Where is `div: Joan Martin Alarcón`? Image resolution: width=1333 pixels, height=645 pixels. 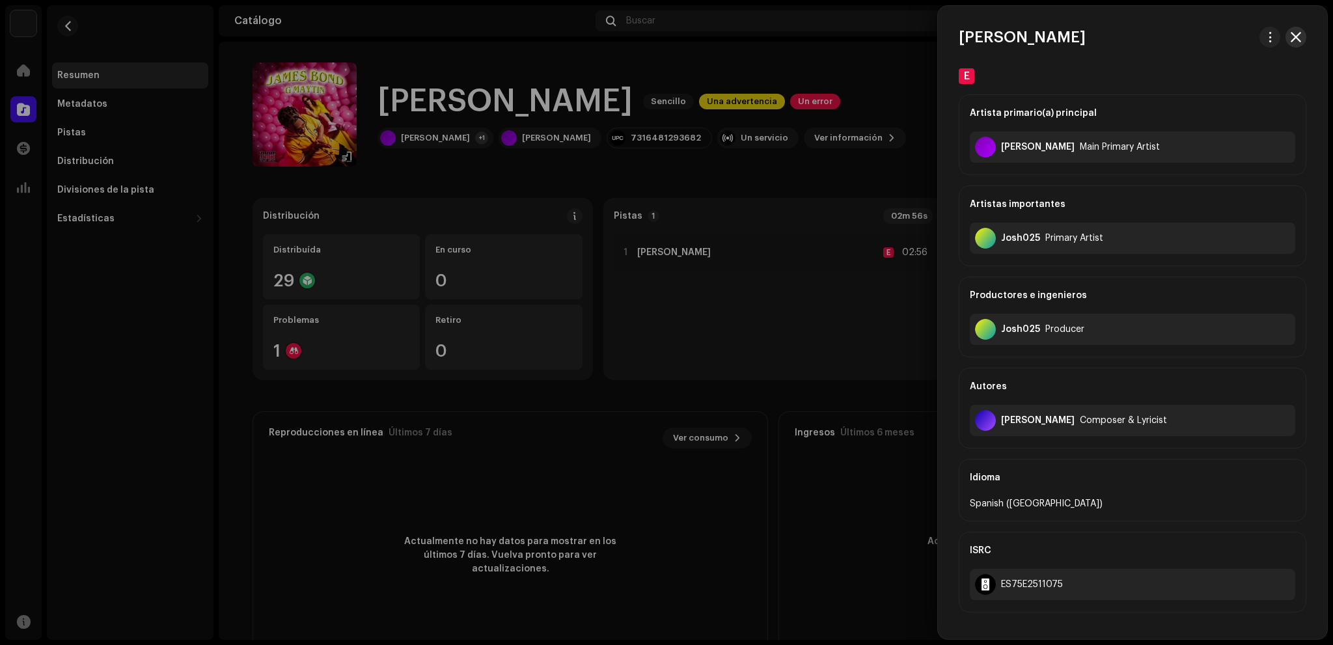 div: Joan Martin Alarcón is located at coordinates (1037, 420).